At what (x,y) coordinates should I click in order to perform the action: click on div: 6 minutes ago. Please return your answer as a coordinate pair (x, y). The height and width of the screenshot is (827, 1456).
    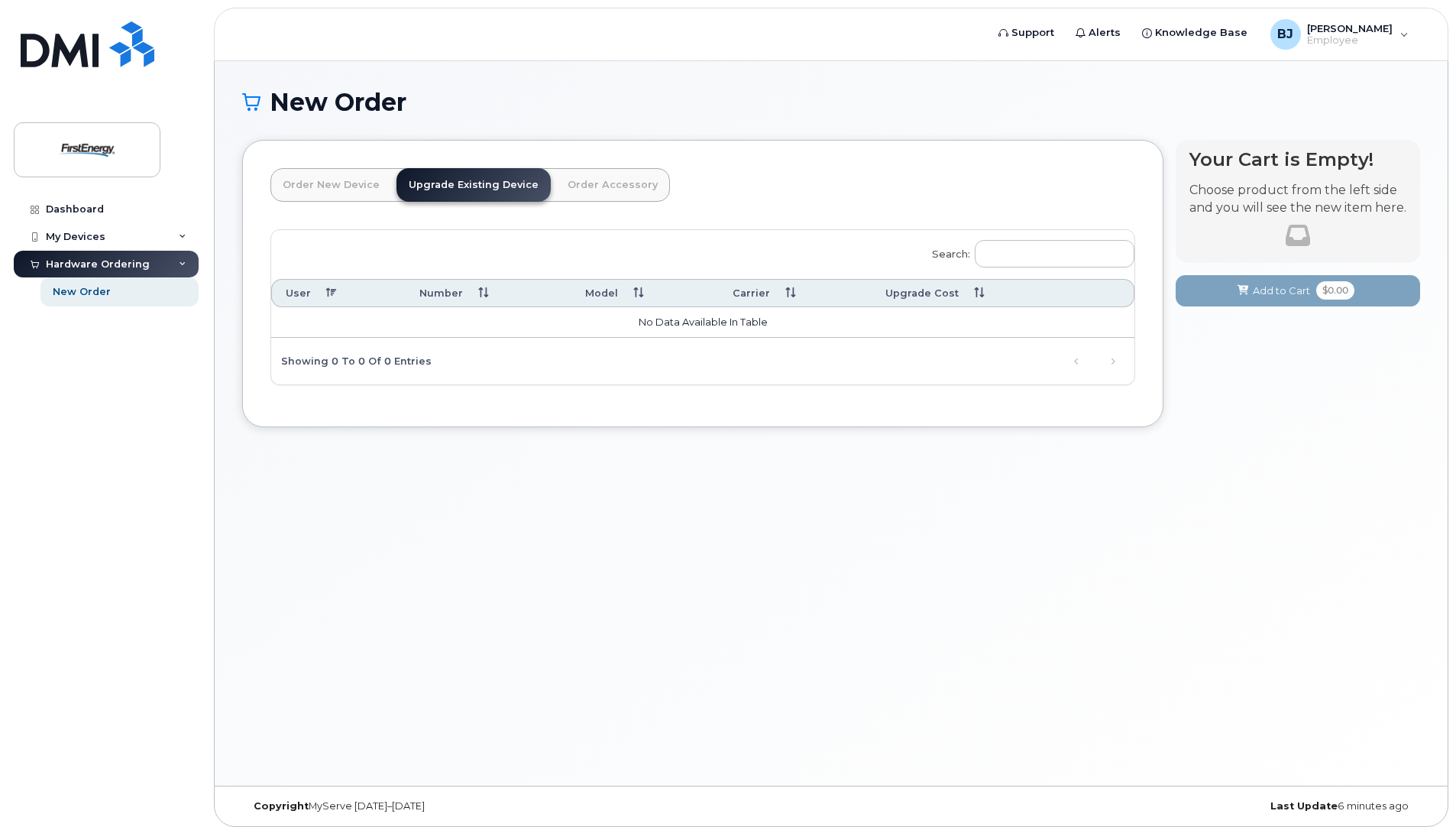
    Looking at the image, I should click on (1224, 806).